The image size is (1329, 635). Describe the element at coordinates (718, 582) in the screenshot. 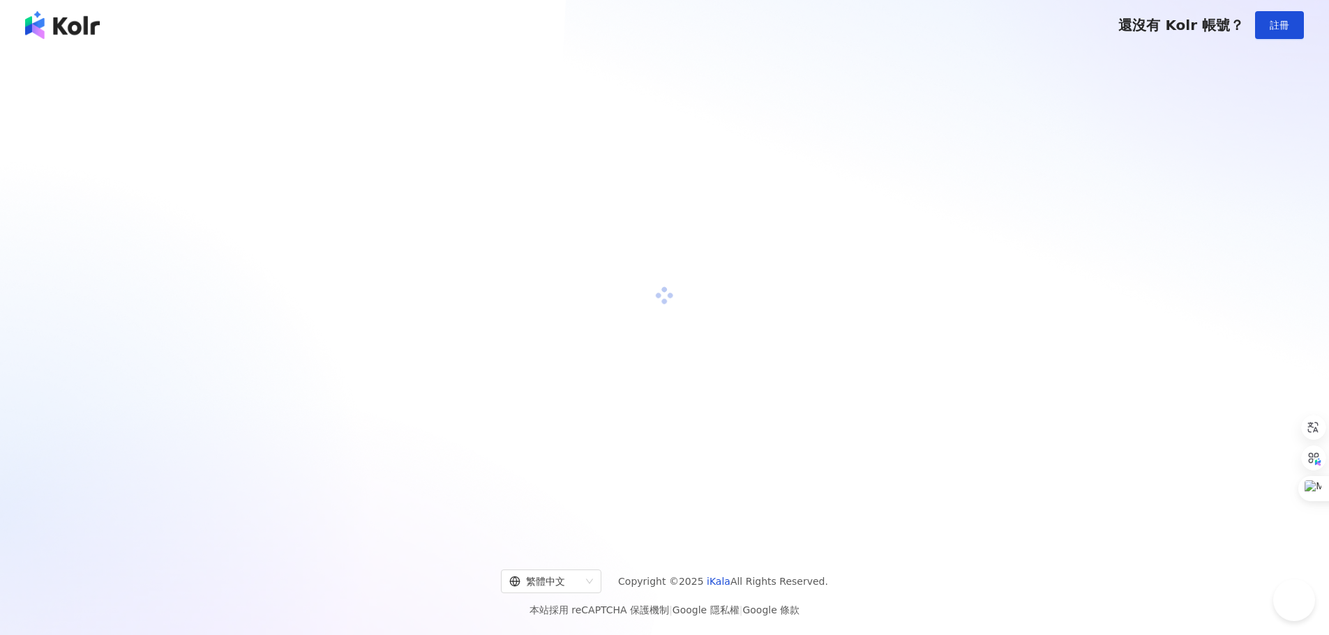

I see `a: iKala` at that location.